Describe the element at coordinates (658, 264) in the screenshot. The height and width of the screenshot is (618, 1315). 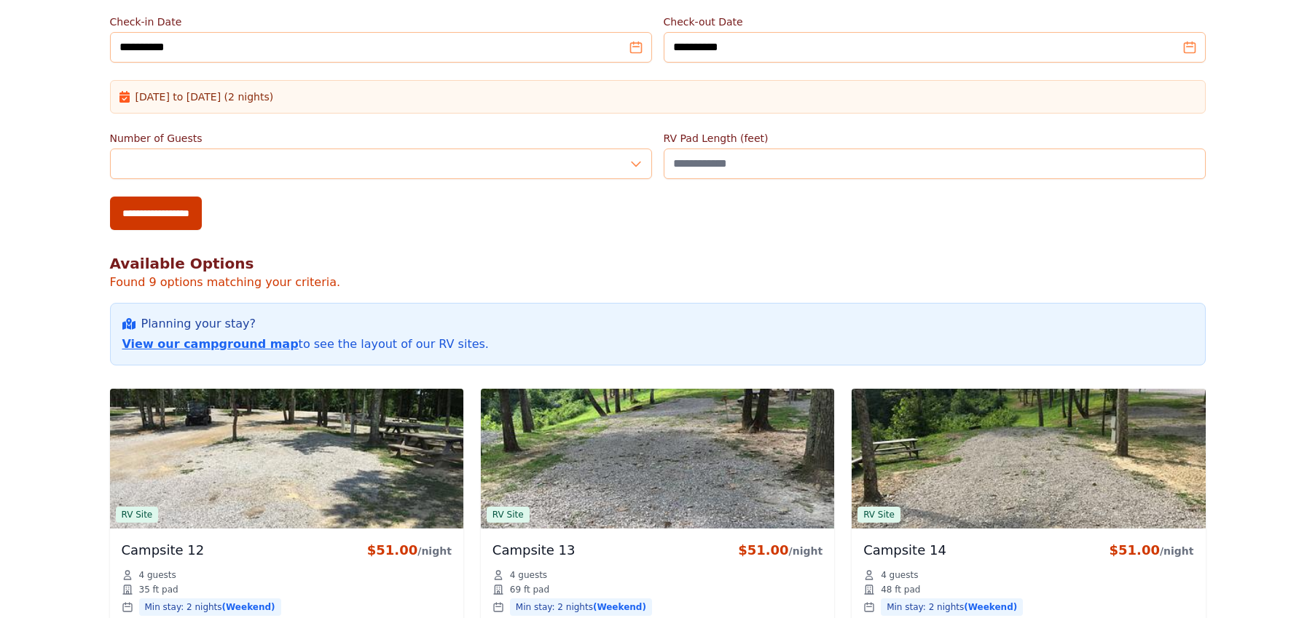
I see `h2: Available Options` at that location.